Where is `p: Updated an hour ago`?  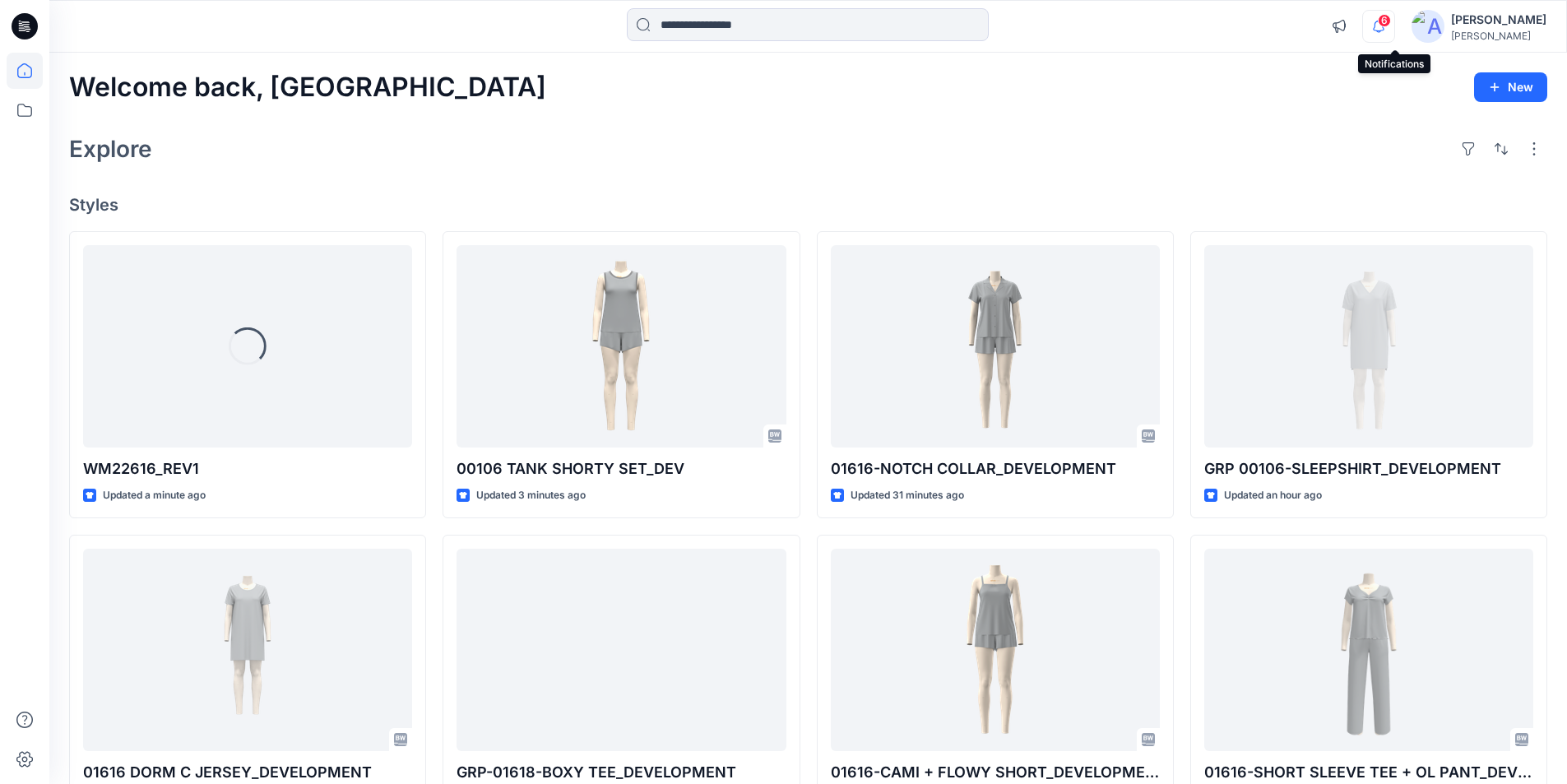 p: Updated an hour ago is located at coordinates (1272, 495).